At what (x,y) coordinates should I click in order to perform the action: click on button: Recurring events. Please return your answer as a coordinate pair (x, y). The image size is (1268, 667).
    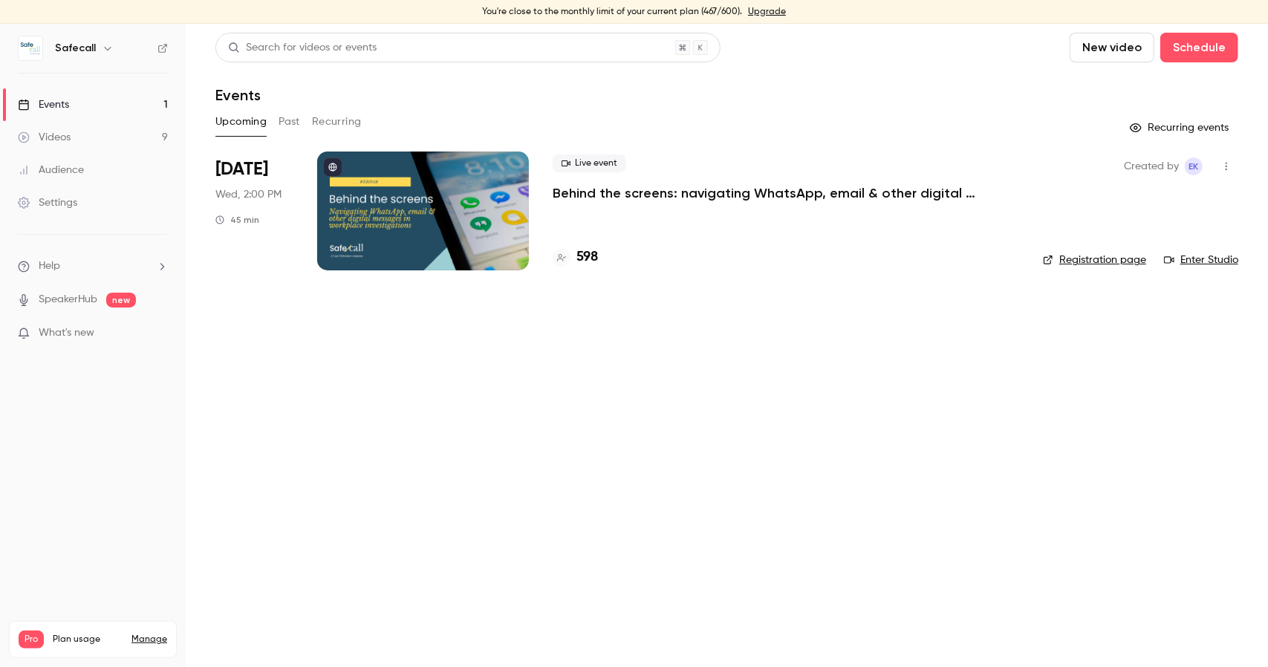
    Looking at the image, I should click on (1181, 128).